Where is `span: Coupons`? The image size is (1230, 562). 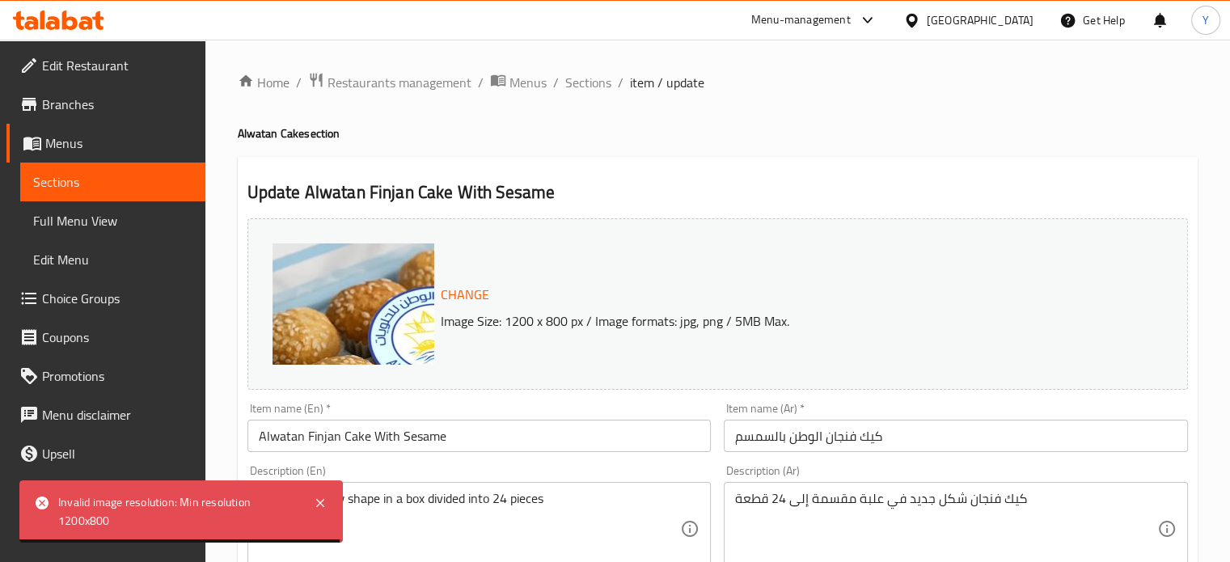 span: Coupons is located at coordinates (117, 337).